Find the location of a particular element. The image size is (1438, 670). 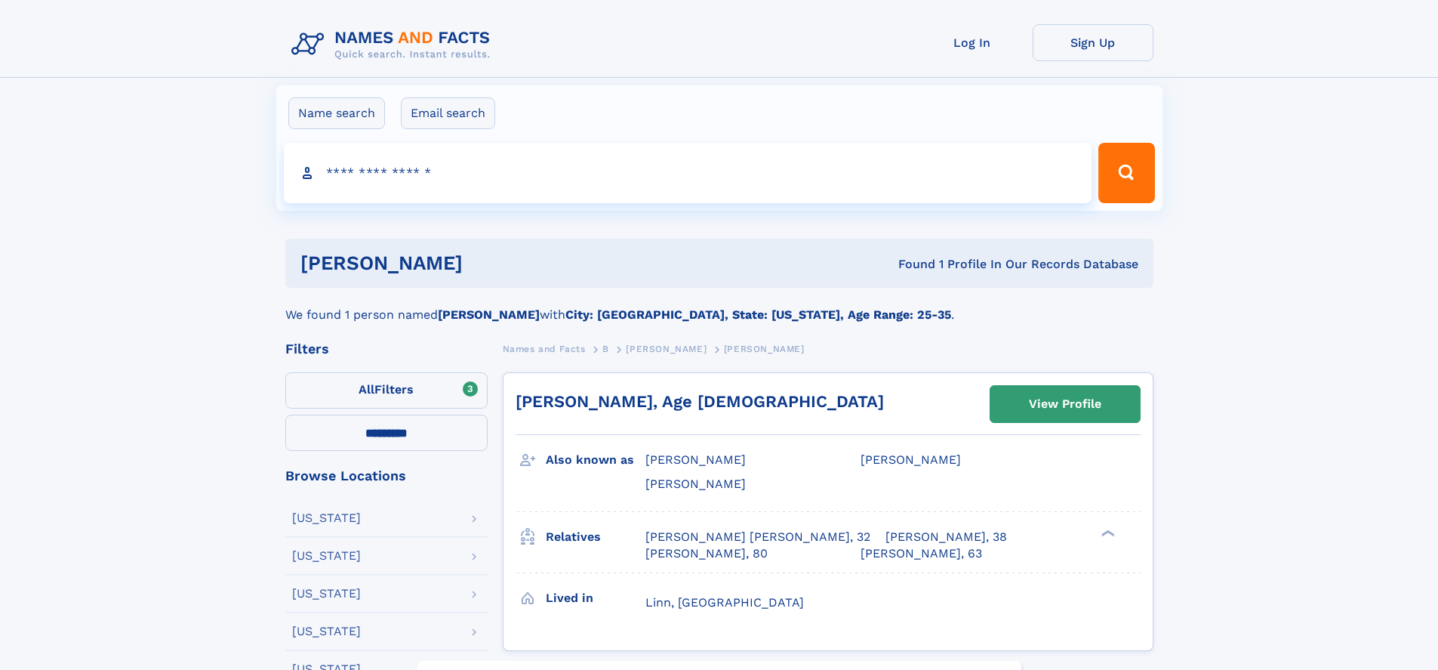

button: Search Button is located at coordinates (1127, 173).